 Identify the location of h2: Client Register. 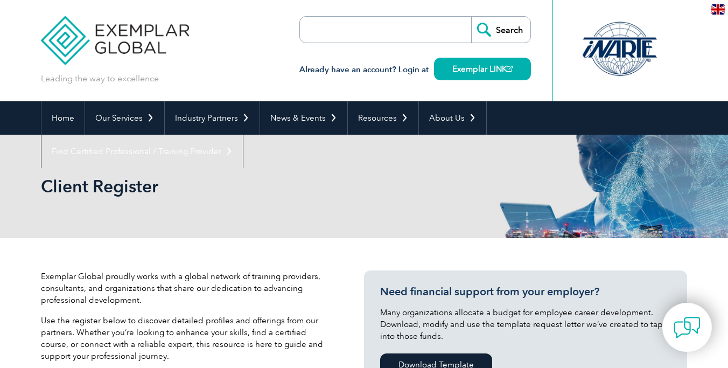
(267, 186).